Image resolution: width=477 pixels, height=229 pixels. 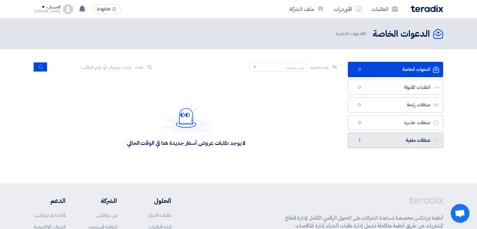 What do you see at coordinates (396, 140) in the screenshot?
I see `a: صفقات ملغية1` at bounding box center [396, 140].